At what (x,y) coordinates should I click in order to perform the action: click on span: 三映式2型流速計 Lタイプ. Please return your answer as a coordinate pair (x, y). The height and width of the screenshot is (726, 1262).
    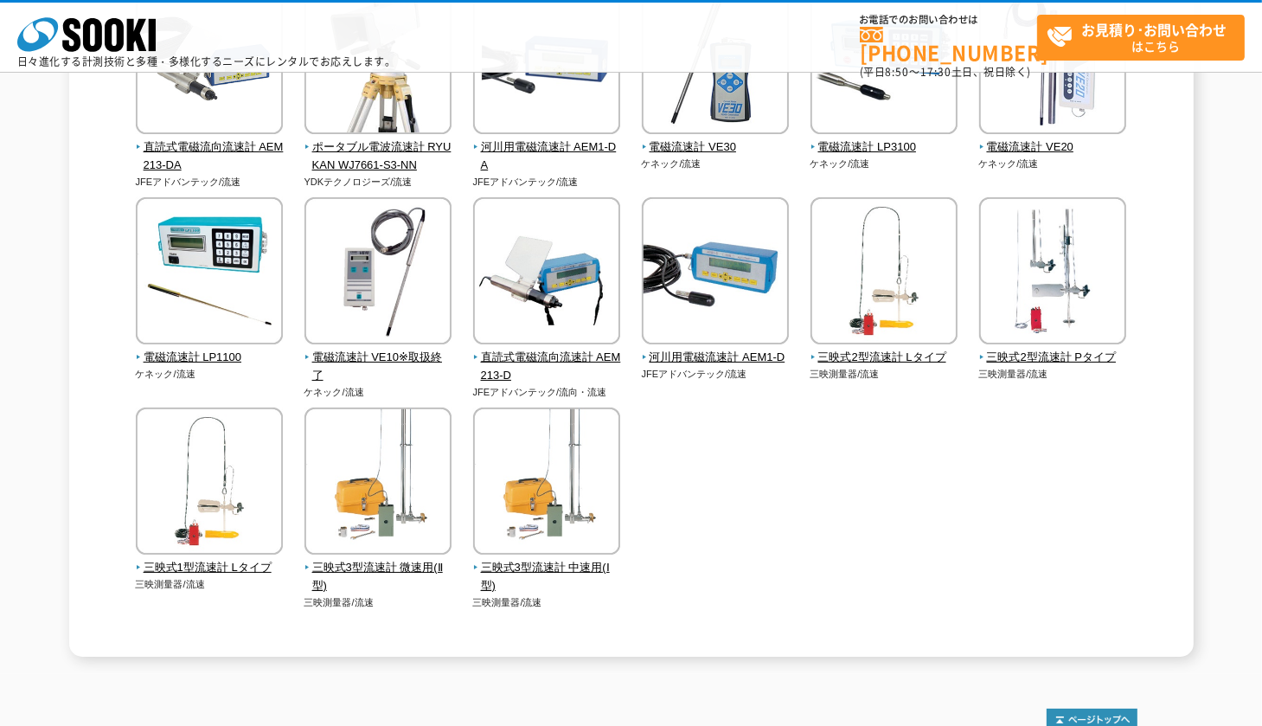
    Looking at the image, I should click on (884, 357).